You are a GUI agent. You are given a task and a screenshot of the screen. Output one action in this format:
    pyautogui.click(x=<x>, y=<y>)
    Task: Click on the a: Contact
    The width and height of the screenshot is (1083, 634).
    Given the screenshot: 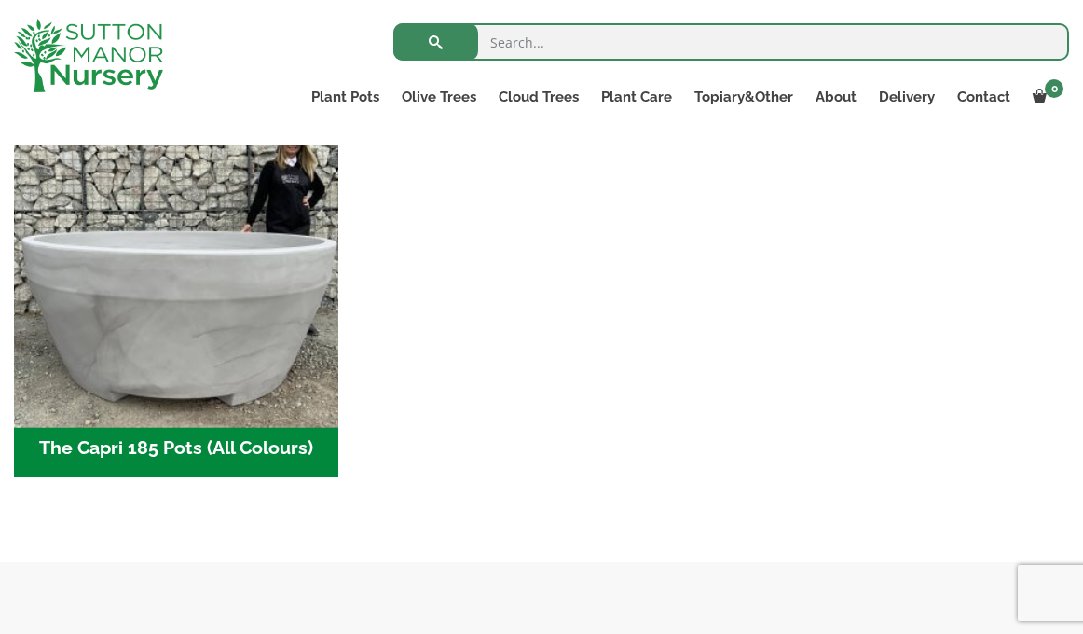 What is the action you would take?
    pyautogui.click(x=984, y=97)
    